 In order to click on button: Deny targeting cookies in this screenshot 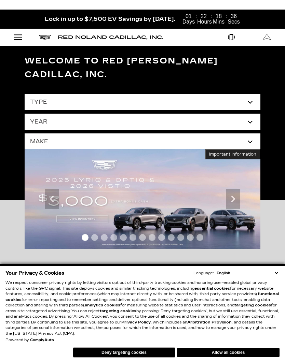, I will do `click(124, 353)`.